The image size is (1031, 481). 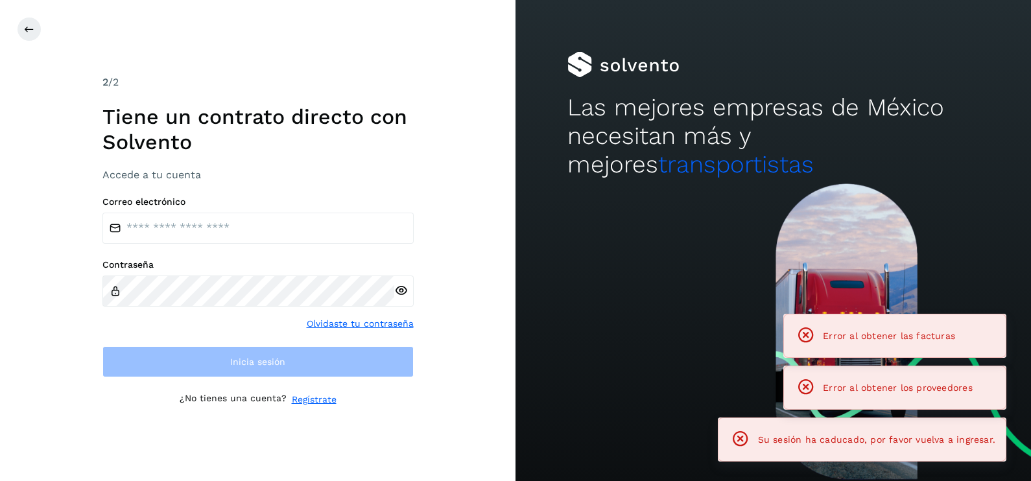 What do you see at coordinates (898, 388) in the screenshot?
I see `span: Error al obtener los proveedores` at bounding box center [898, 388].